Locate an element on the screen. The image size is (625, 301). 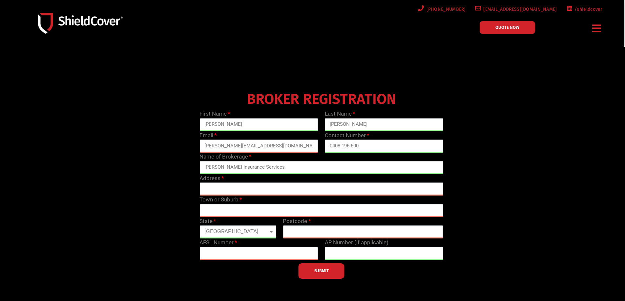
label: Email is located at coordinates (208, 136).